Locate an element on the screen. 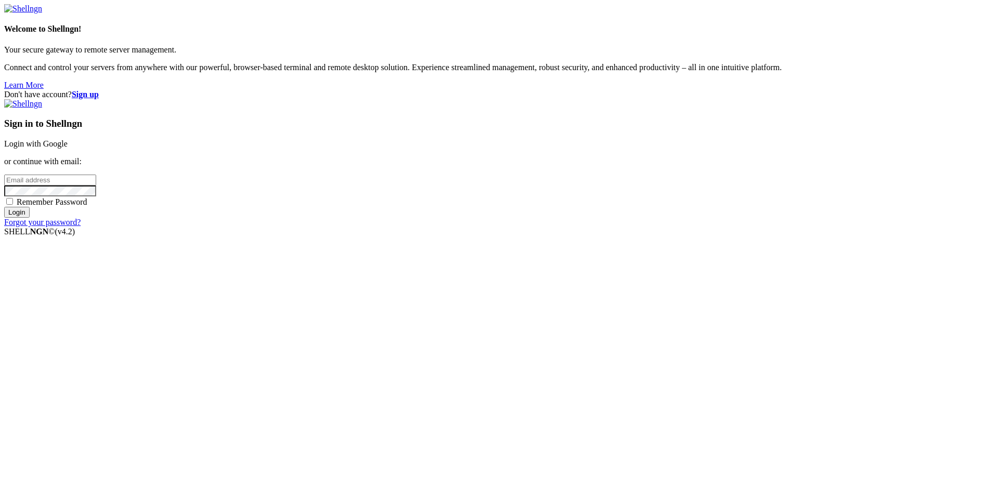  h4: Welcome to Shellngn! is located at coordinates (499, 29).